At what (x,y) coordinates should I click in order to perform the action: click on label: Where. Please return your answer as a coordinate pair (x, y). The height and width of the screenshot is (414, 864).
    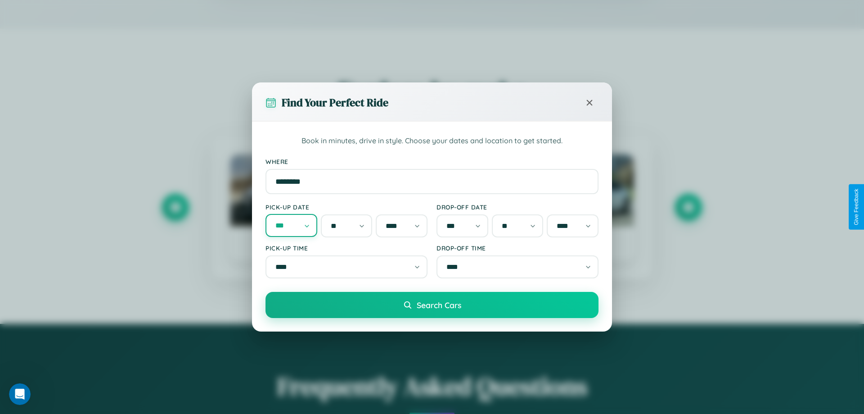
    Looking at the image, I should click on (432, 161).